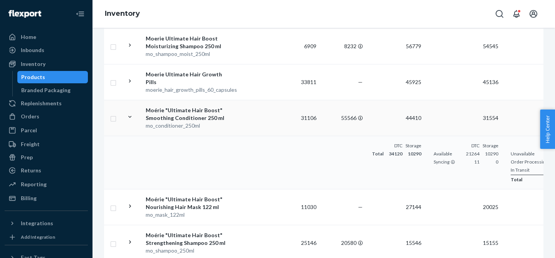 The height and width of the screenshot is (258, 555). I want to click on span: Help Center, so click(548, 129).